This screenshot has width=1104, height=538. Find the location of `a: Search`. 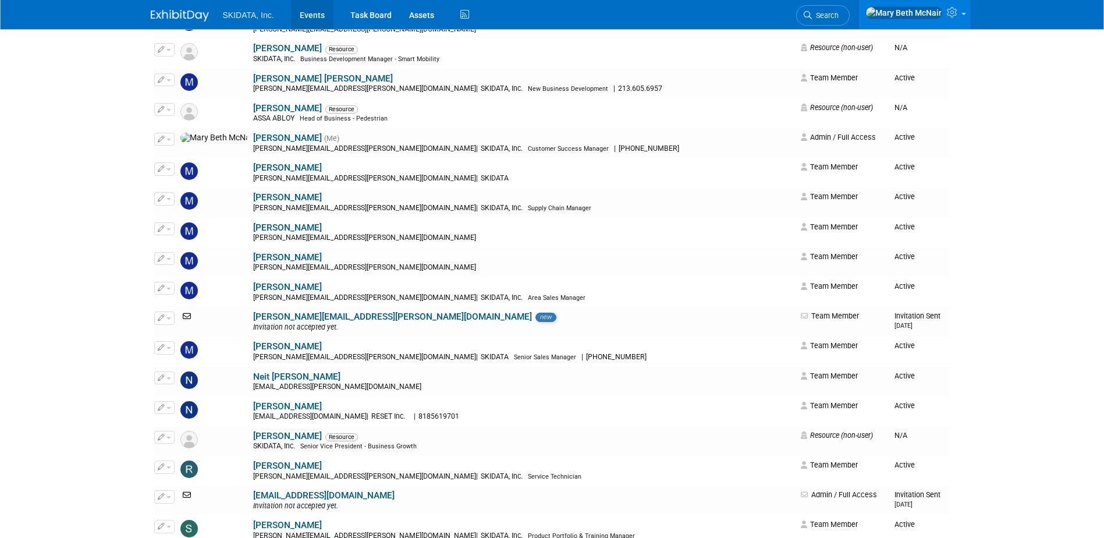

a: Search is located at coordinates (823, 15).